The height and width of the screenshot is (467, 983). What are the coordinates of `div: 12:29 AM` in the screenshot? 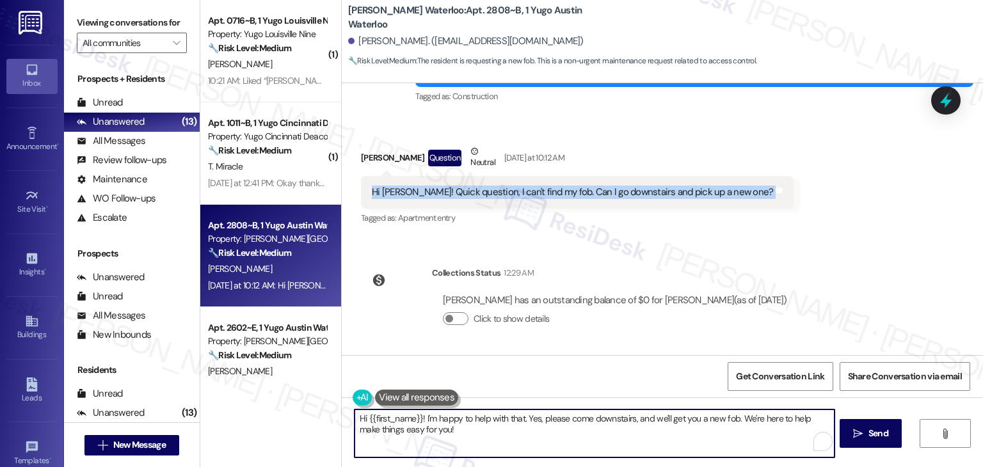 It's located at (517, 273).